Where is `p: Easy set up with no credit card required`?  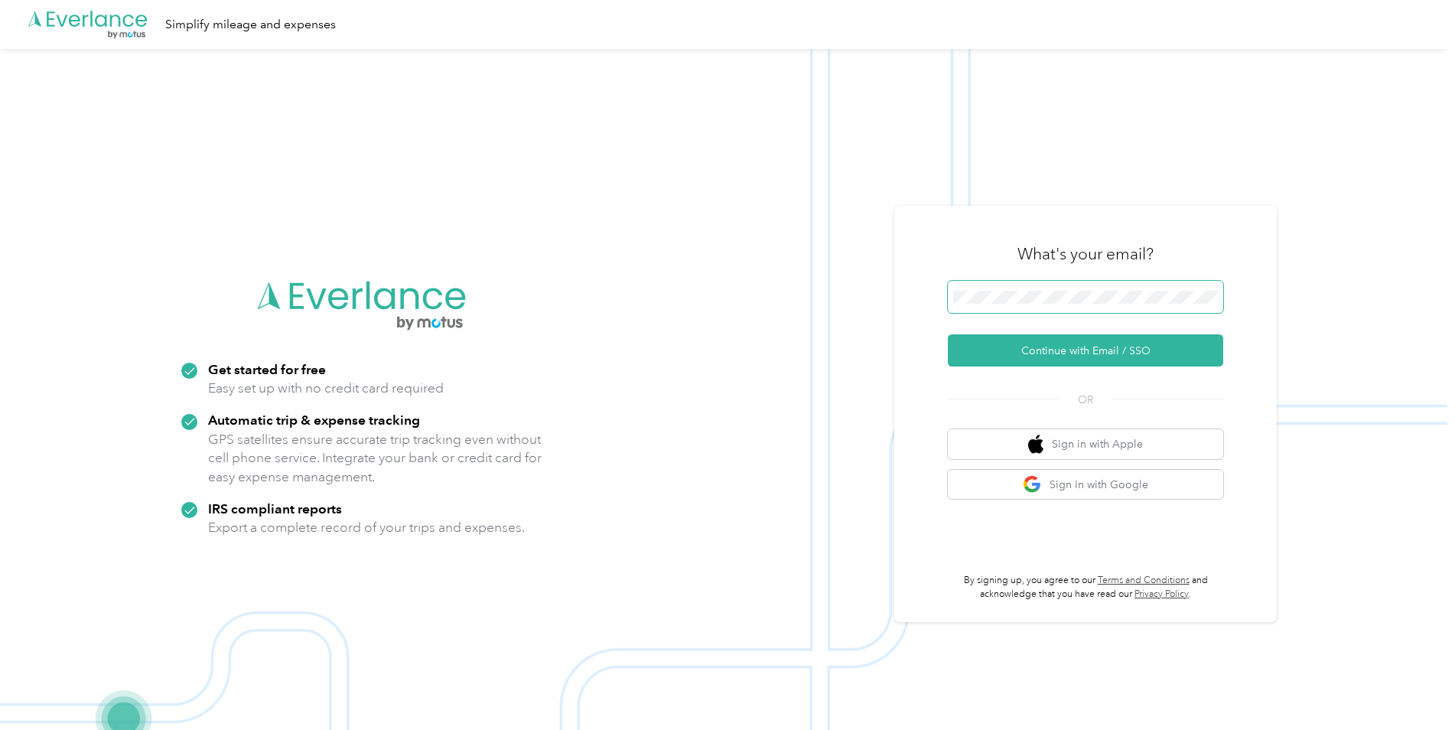
p: Easy set up with no credit card required is located at coordinates (326, 388).